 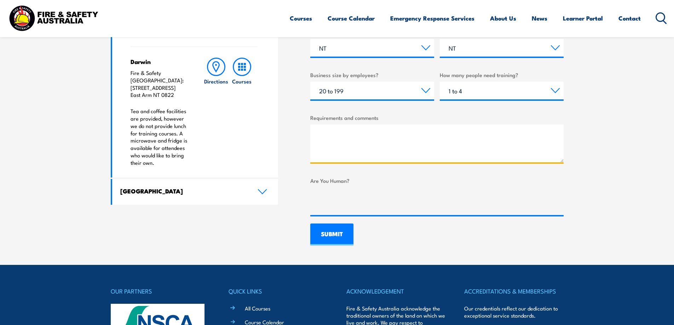 I want to click on a: Learner Portal, so click(x=583, y=18).